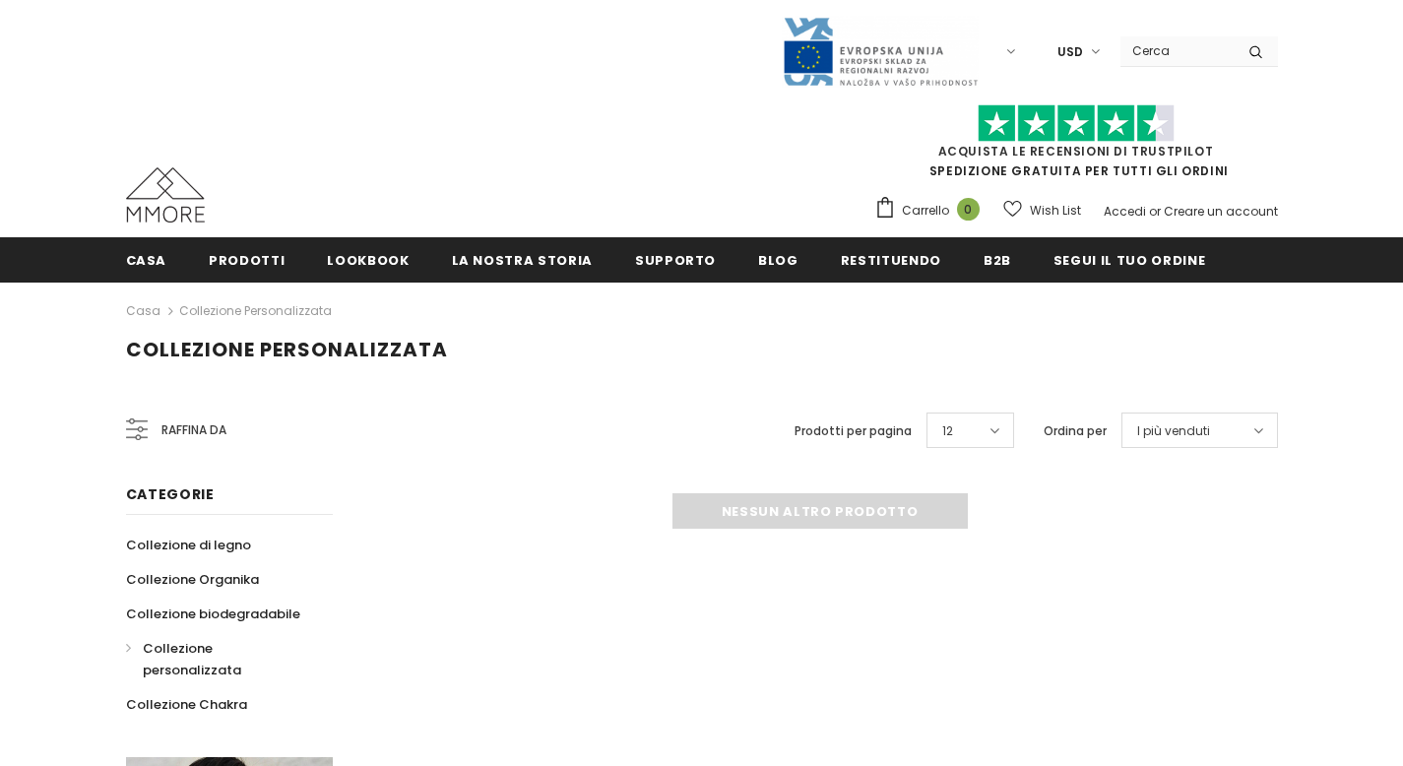 Image resolution: width=1403 pixels, height=766 pixels. Describe the element at coordinates (367, 260) in the screenshot. I see `span: Lookbook` at that location.